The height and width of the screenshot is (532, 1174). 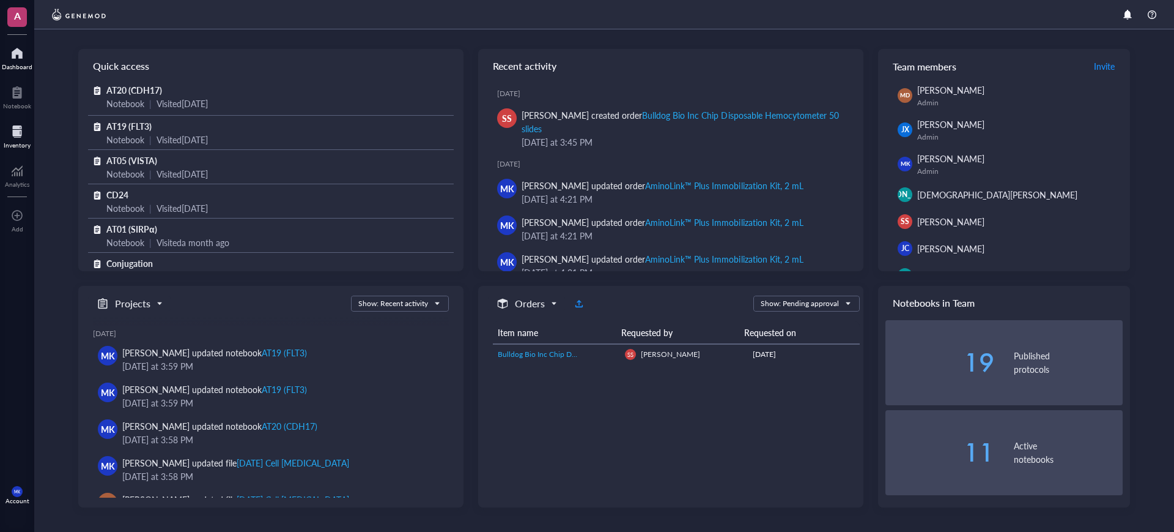 What do you see at coordinates (17, 135) in the screenshot?
I see `a: Inventory` at bounding box center [17, 135].